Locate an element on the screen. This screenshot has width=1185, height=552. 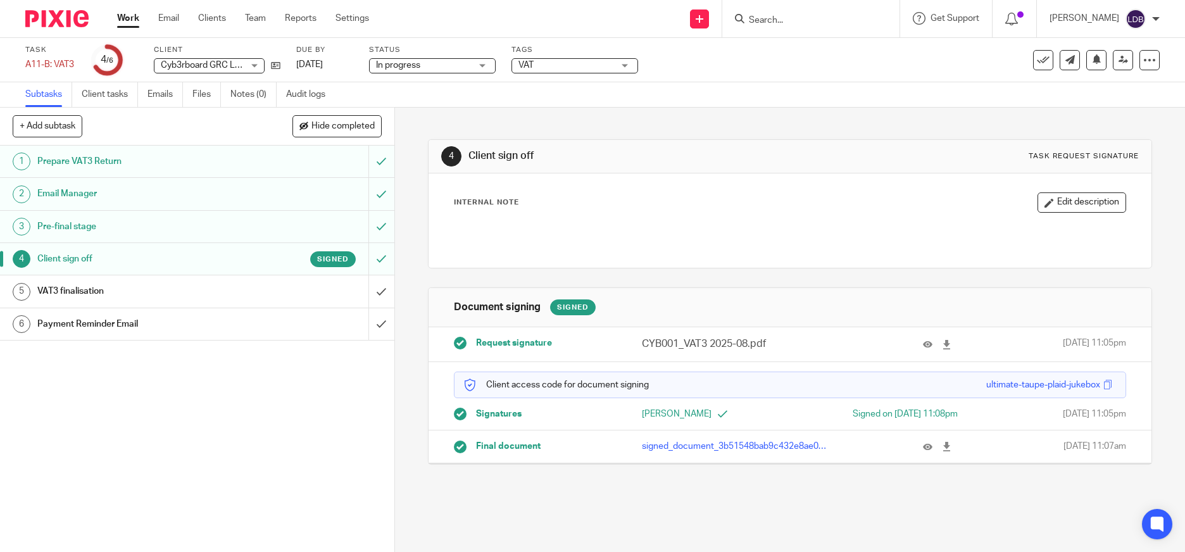
label: Client is located at coordinates (217, 50).